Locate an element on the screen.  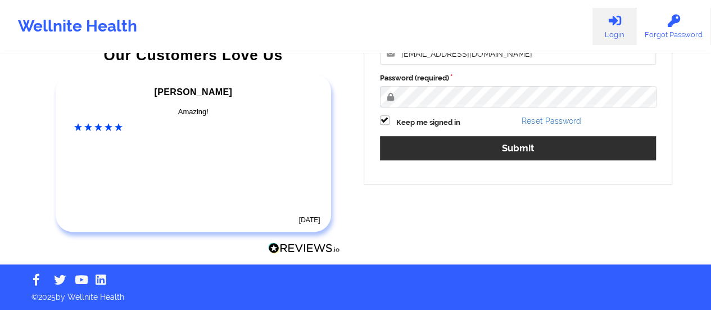
a: Login is located at coordinates (614, 26).